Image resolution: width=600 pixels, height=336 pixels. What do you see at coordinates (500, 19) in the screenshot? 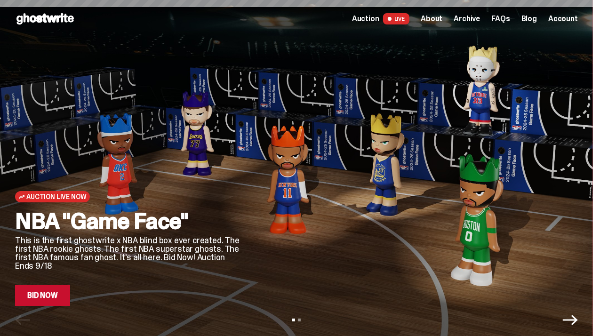
I see `a: FAQs` at bounding box center [500, 19].